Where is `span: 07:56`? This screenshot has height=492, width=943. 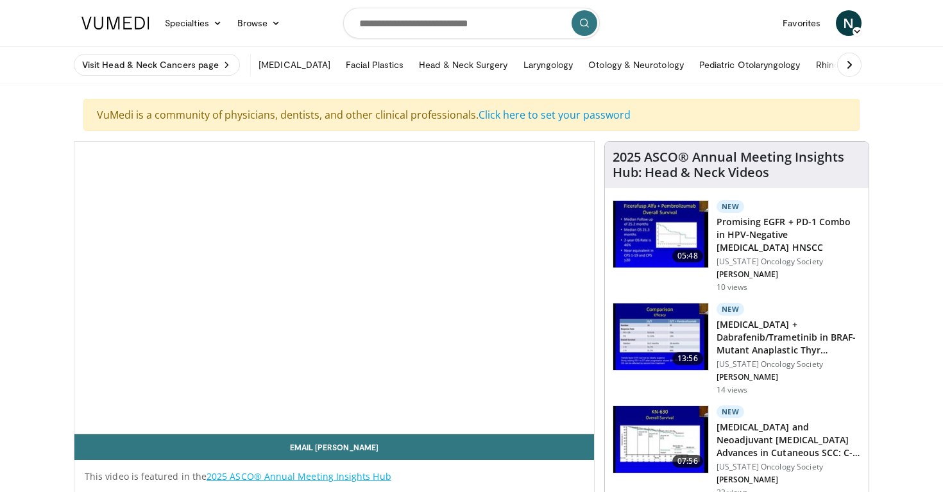
span: 07:56 is located at coordinates (688, 461).